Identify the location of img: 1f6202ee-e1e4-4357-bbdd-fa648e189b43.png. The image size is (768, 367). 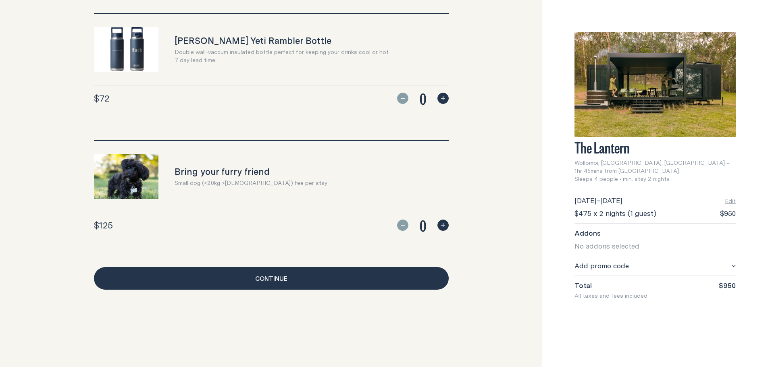
(126, 177).